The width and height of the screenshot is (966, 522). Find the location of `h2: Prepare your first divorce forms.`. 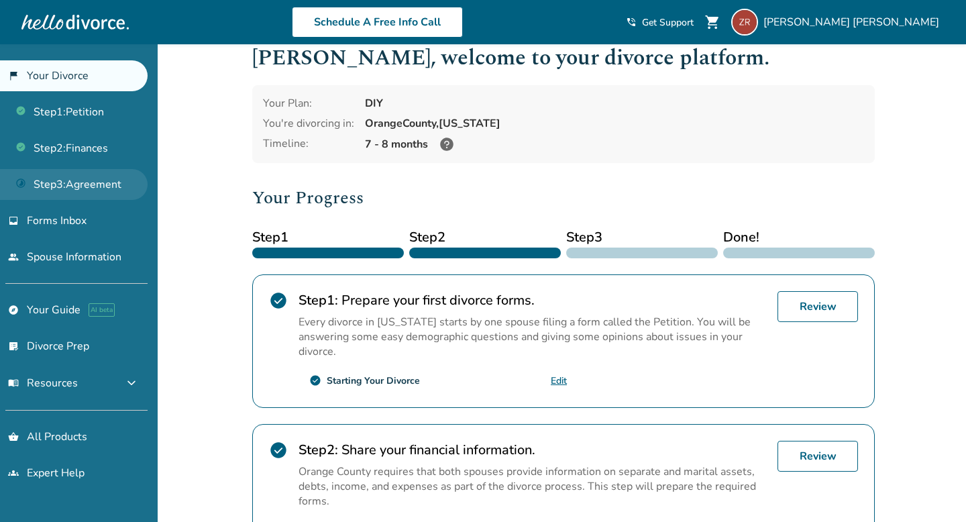

h2: Prepare your first divorce forms. is located at coordinates (533, 300).